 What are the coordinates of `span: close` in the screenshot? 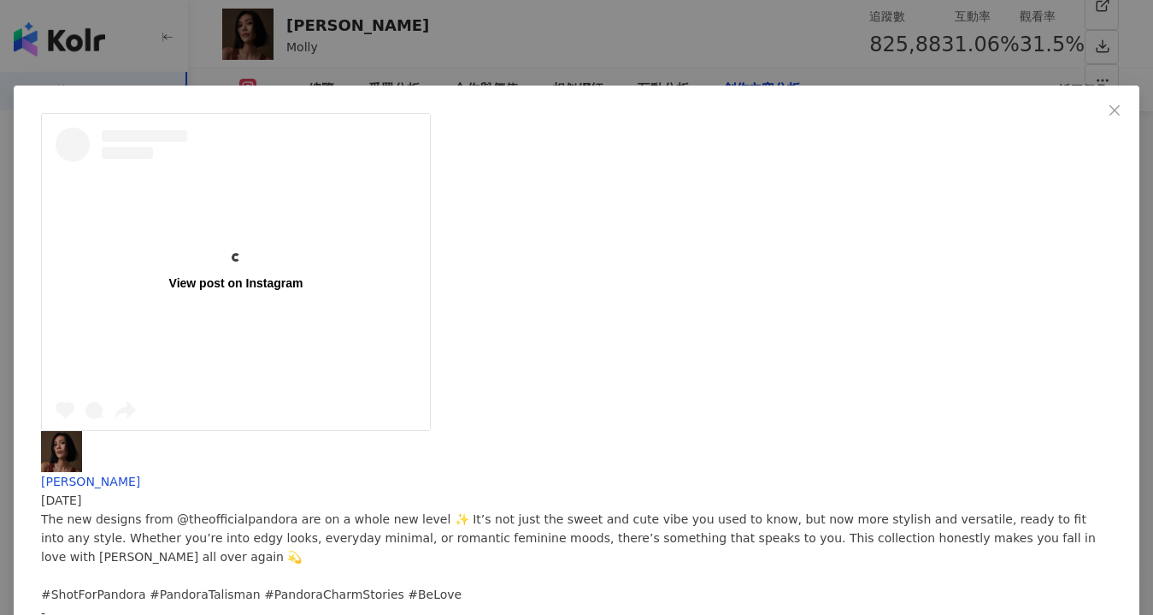 It's located at (1115, 110).